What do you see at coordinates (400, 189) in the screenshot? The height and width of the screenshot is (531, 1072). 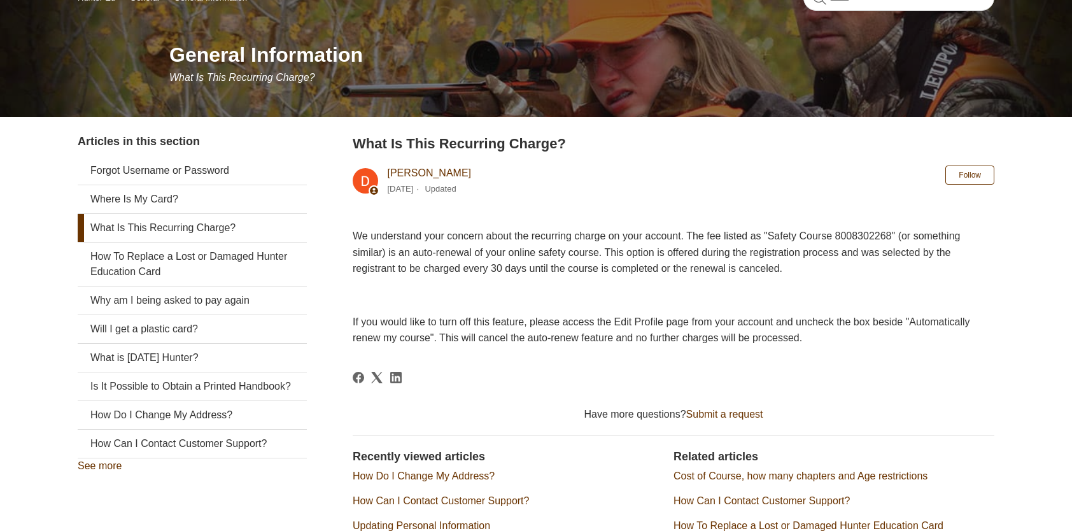 I see `time: 03/04/2024, 10:48` at bounding box center [400, 189].